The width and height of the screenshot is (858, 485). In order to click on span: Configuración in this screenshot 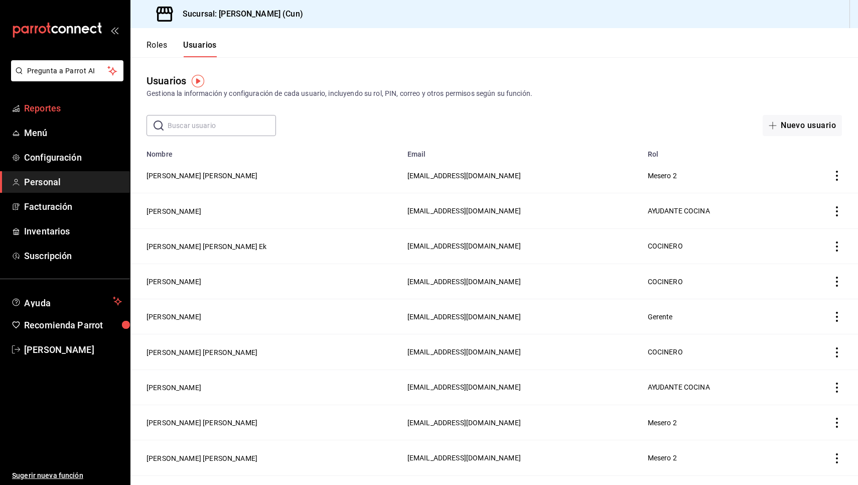, I will do `click(73, 157)`.